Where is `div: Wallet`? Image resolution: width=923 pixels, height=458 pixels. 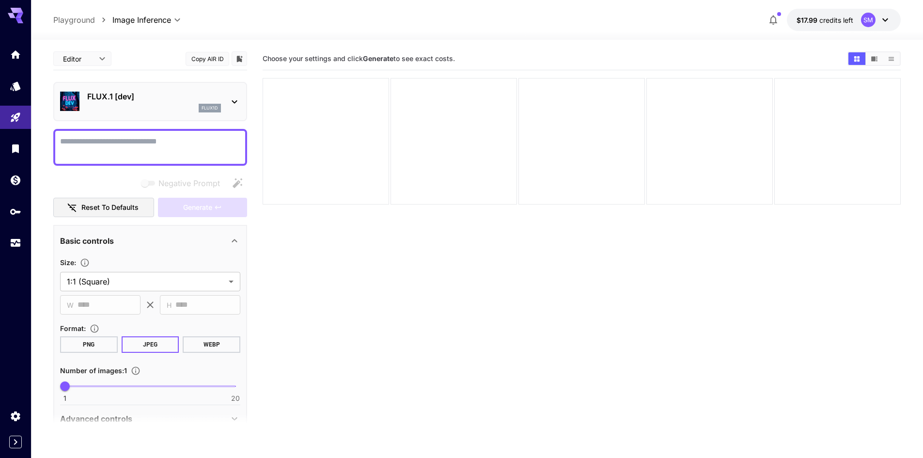 div: Wallet is located at coordinates (16, 180).